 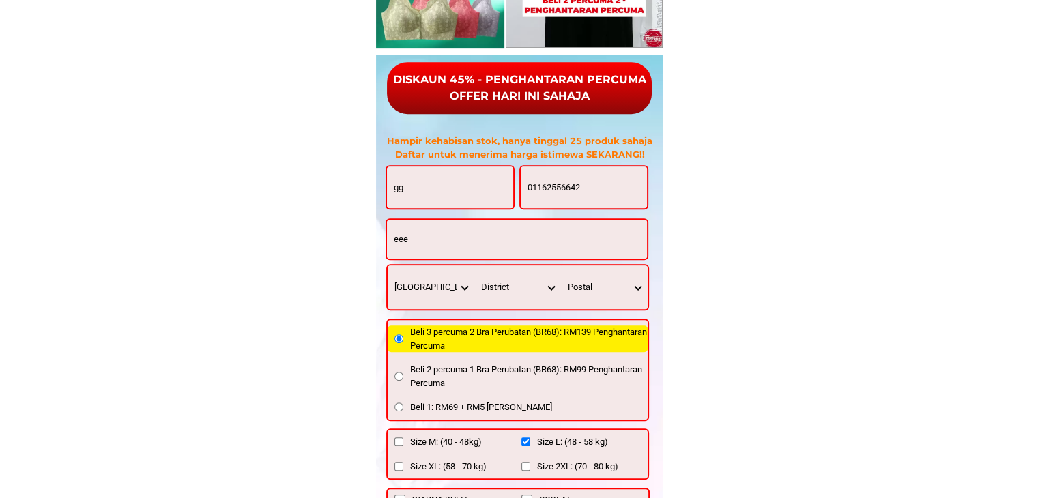 What do you see at coordinates (398, 441) in the screenshot?
I see `input: Size M: (40 - 48kg)` at bounding box center [398, 441].